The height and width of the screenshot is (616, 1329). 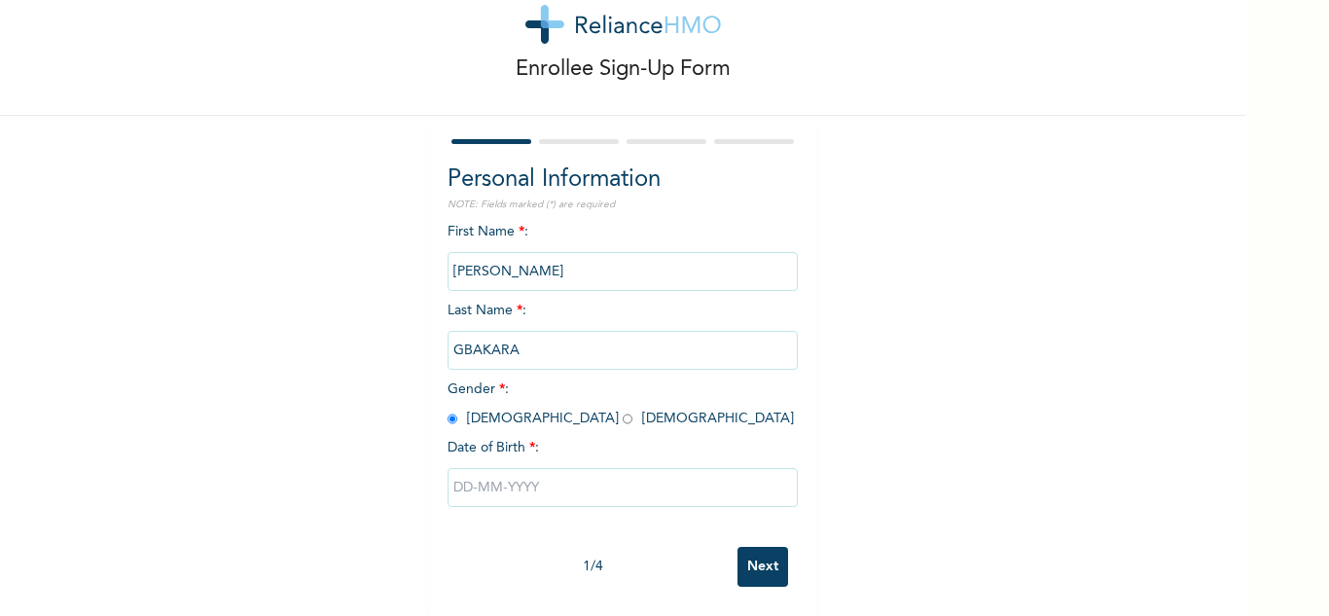 What do you see at coordinates (493, 447) in the screenshot?
I see `span: Date of Birth :` at bounding box center [493, 447].